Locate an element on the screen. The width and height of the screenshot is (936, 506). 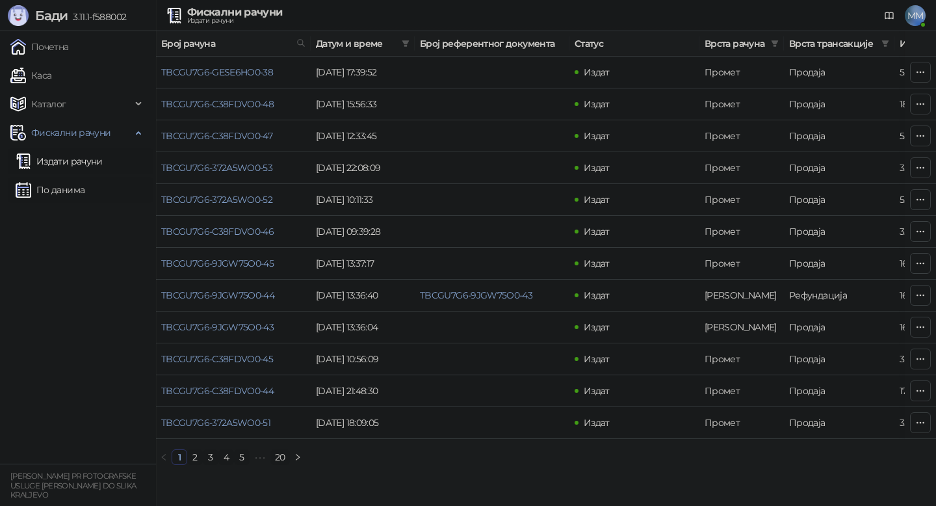
span: Бади is located at coordinates (51, 16).